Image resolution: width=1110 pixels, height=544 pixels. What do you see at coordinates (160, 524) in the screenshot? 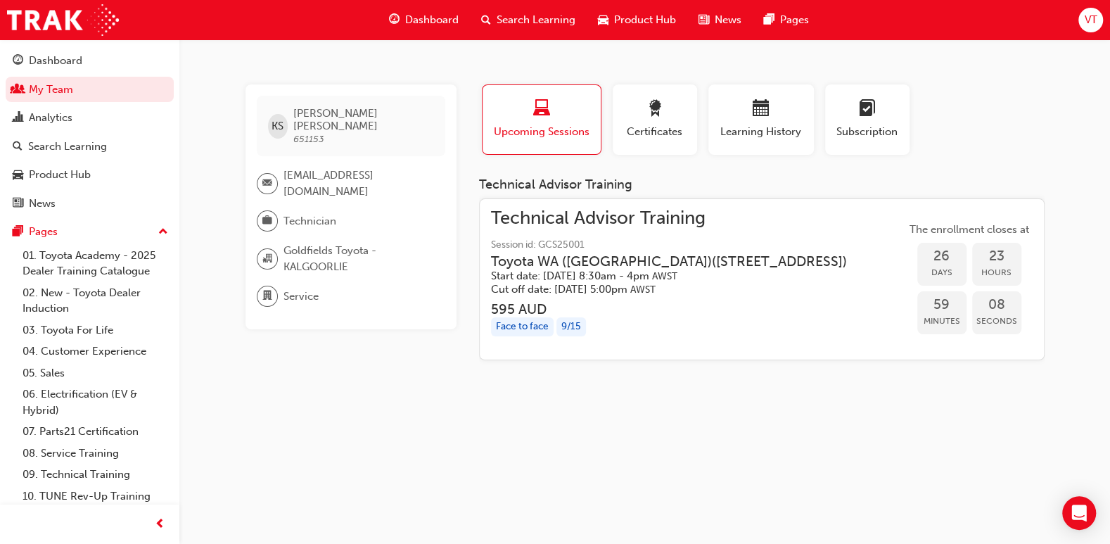
I see `span: prev-icon` at bounding box center [160, 524].